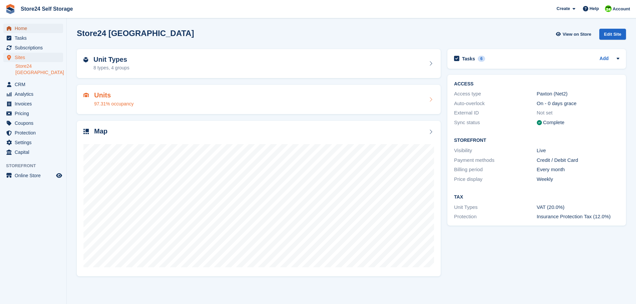 This screenshot has width=636, height=304. Describe the element at coordinates (578, 217) in the screenshot. I see `div: Insurance Protection Tax (12.0%)` at that location.